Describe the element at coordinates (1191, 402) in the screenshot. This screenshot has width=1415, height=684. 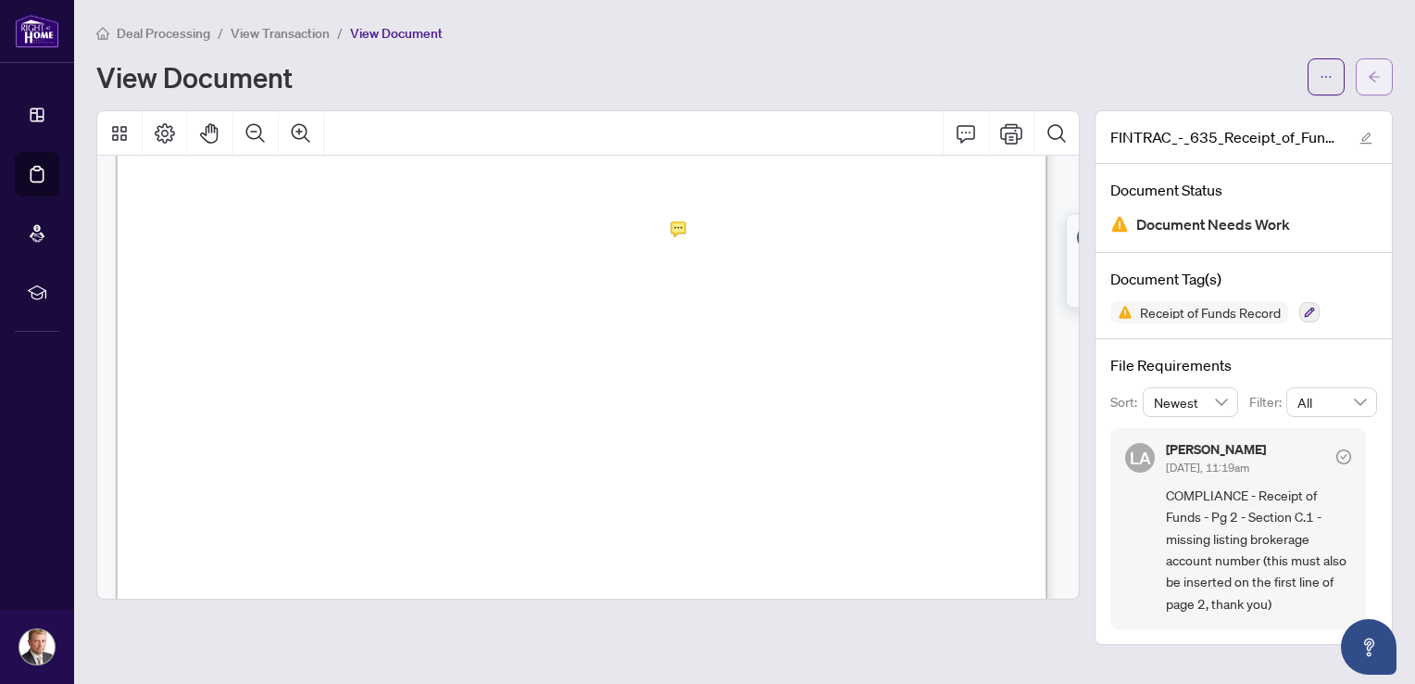
I see `span: Newest` at that location.